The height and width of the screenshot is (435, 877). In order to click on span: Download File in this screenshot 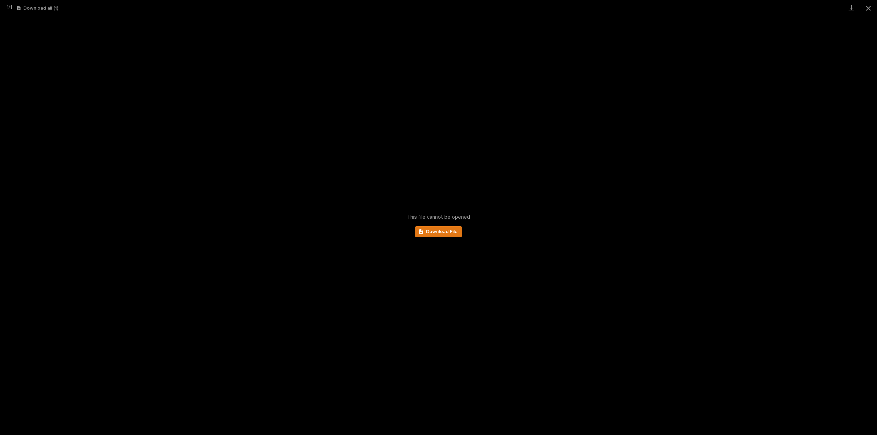, I will do `click(442, 232)`.